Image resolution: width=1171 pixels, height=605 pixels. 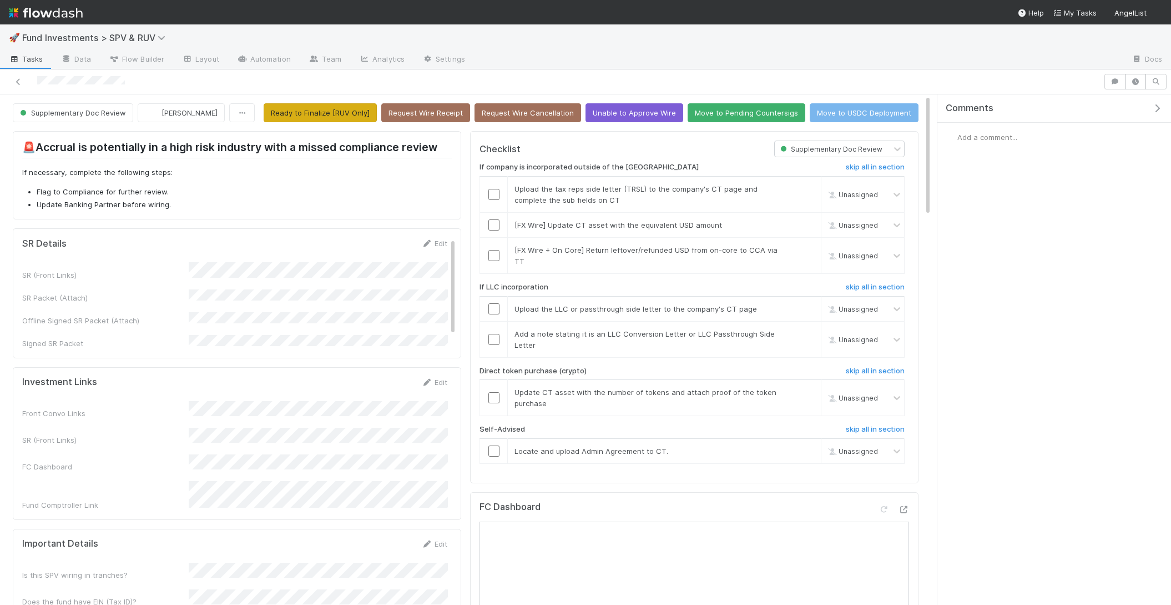 I want to click on span: Fund Investments > SPV & RUV, so click(x=97, y=38).